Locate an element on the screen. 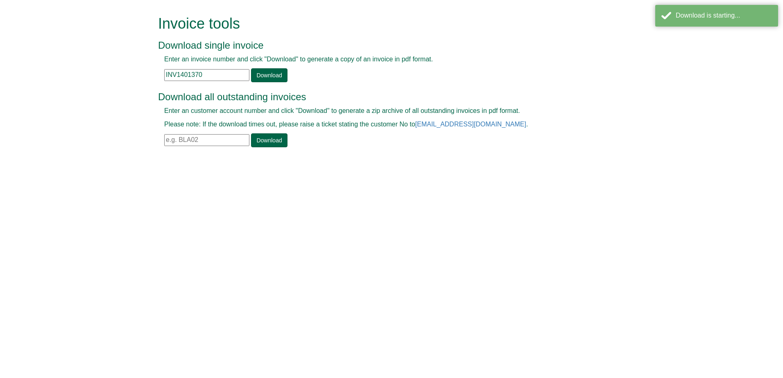  h3: Download all outstanding invoices is located at coordinates (382, 97).